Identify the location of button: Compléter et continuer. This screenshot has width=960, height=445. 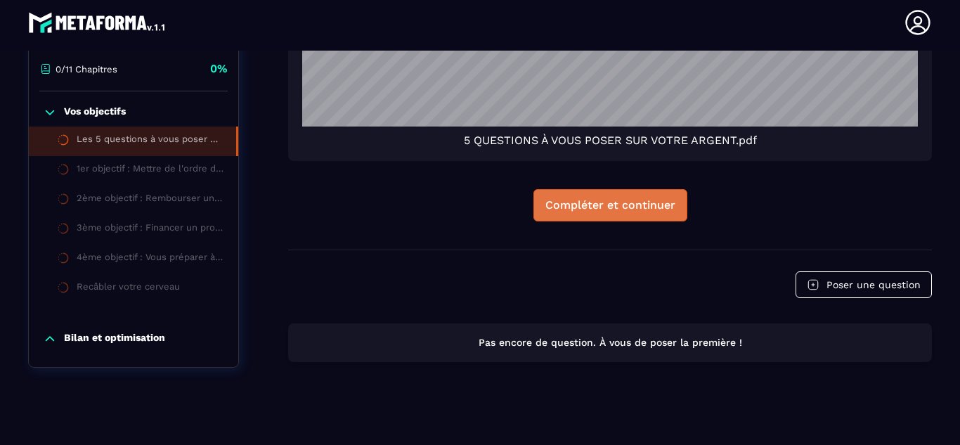
(610, 205).